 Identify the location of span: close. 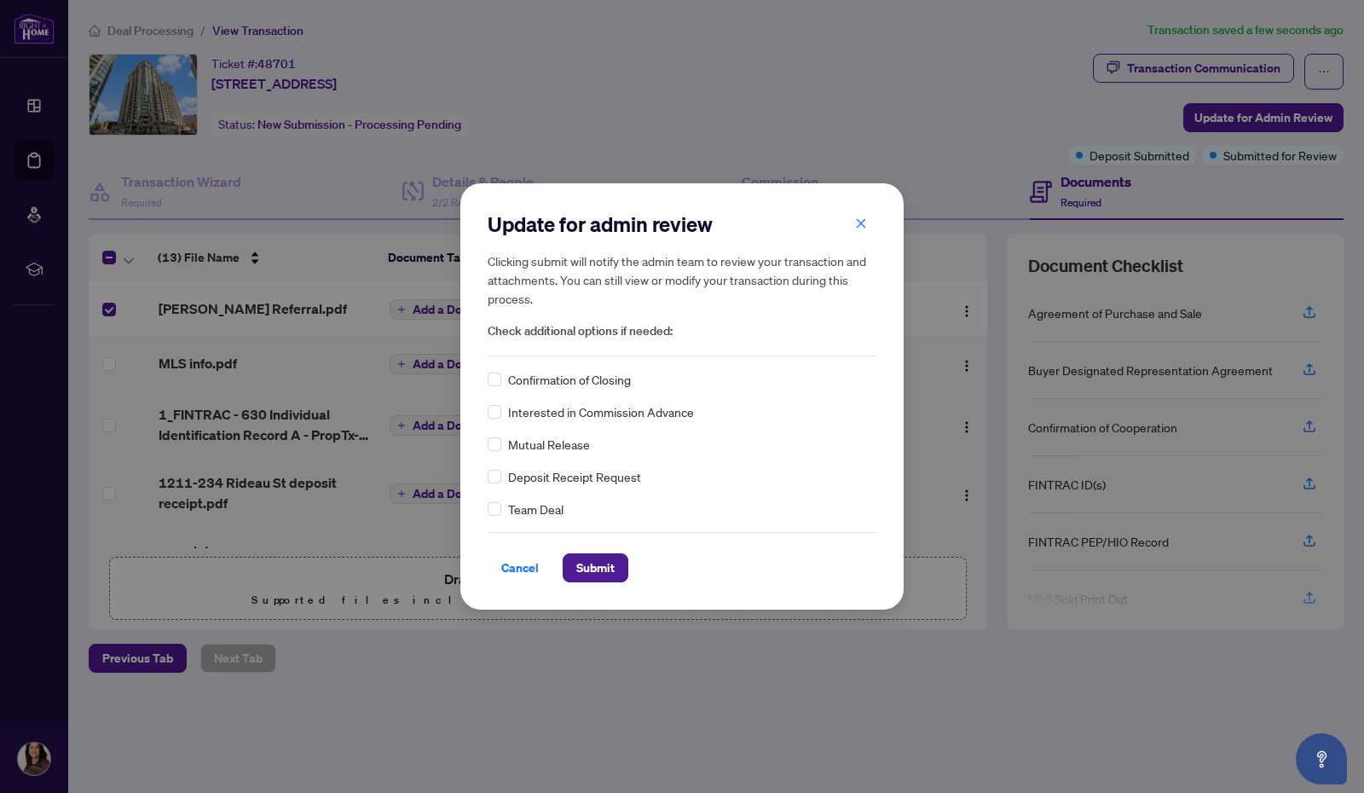
(861, 223).